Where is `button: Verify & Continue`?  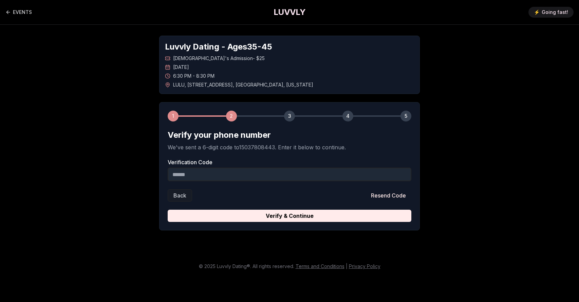
button: Verify & Continue is located at coordinates (289, 216).